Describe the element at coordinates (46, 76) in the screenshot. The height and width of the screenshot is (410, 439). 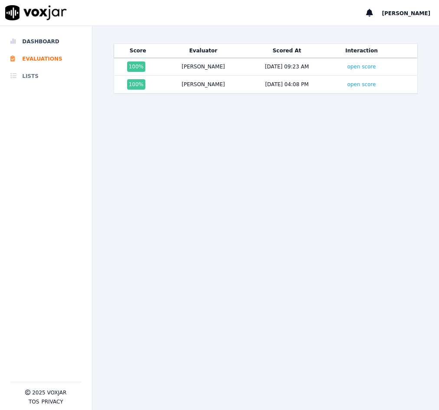
I see `a: Lists` at that location.